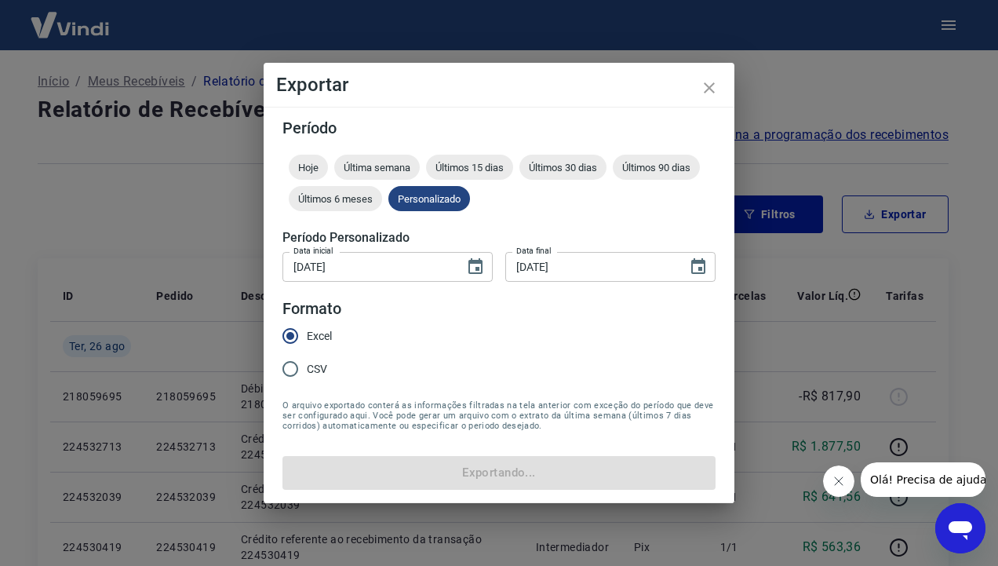 The width and height of the screenshot is (998, 566). What do you see at coordinates (377, 167) in the screenshot?
I see `div: Última semana` at bounding box center [377, 167].